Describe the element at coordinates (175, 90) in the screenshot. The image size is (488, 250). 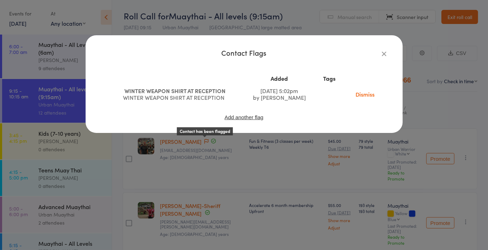
I see `span: WINTER WEAPON SHIRT AT RECEPTION` at that location.